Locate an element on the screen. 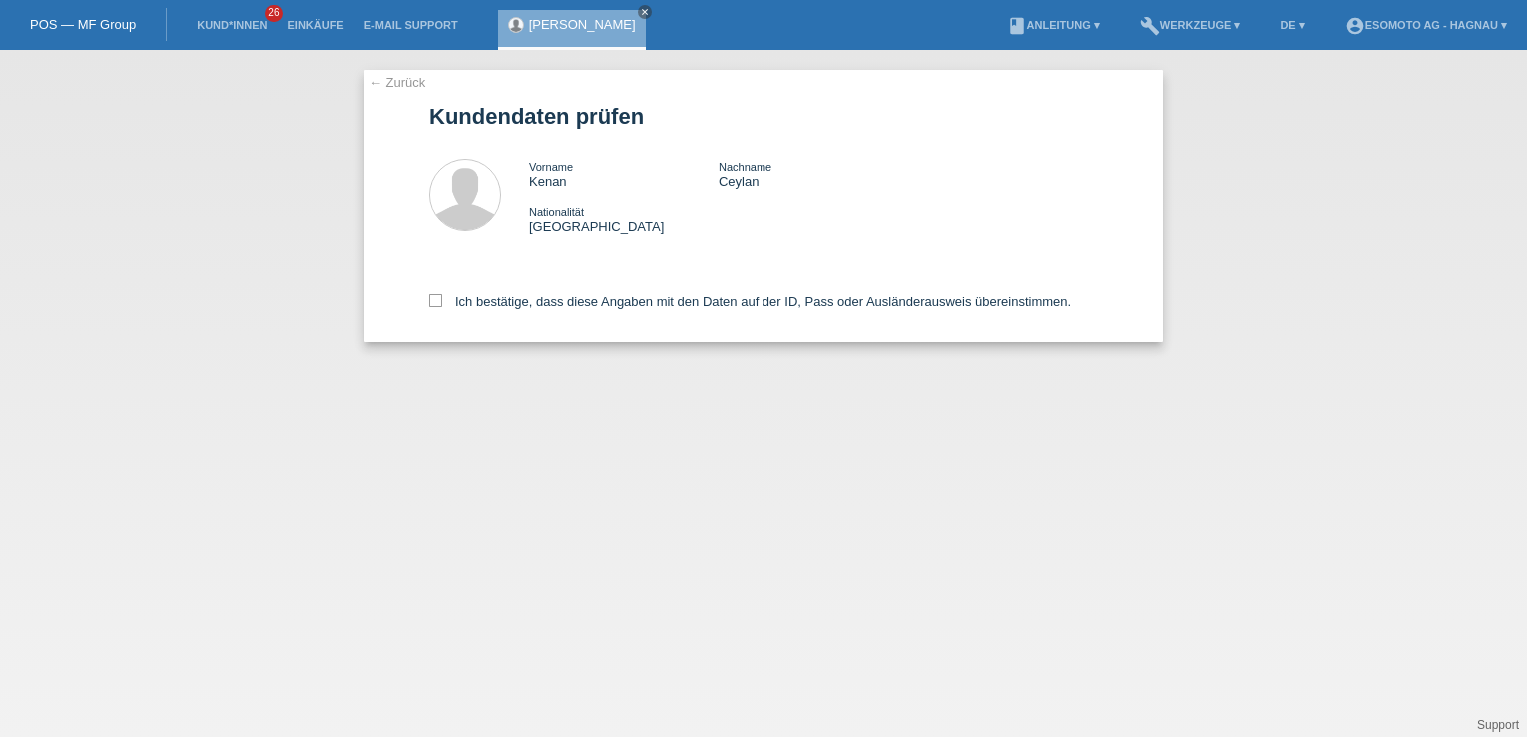 This screenshot has height=737, width=1527. div: Ceylan is located at coordinates (813, 174).